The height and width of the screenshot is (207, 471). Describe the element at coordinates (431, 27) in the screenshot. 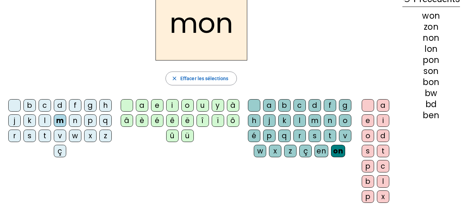

I see `div: zon` at that location.